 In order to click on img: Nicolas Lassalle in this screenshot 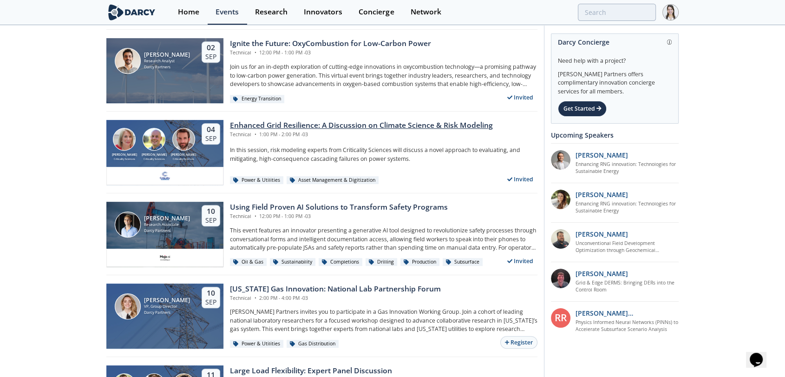, I will do `click(128, 61)`.